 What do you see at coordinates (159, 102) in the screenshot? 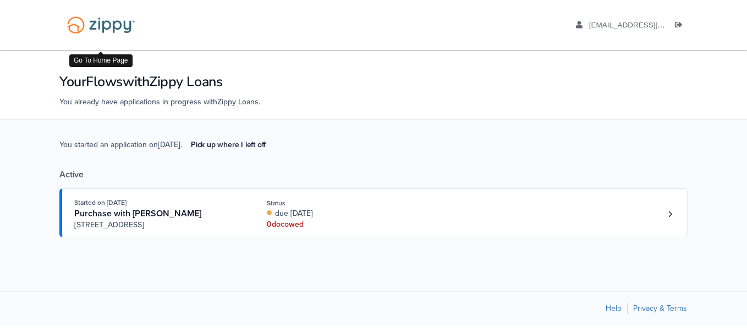
I see `span: You already have applications in progress with Zippy Loans .` at bounding box center [159, 102].